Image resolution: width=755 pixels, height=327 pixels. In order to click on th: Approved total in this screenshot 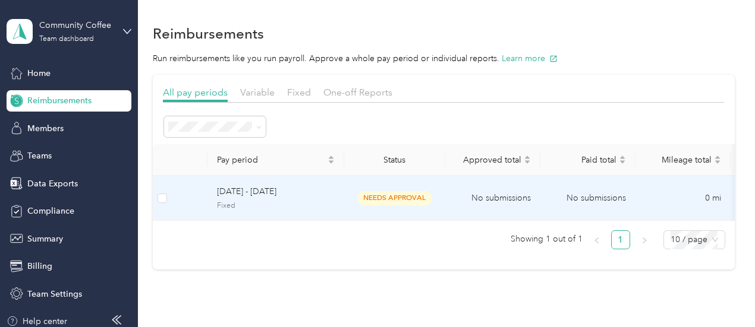, I will do `click(493, 160)`.